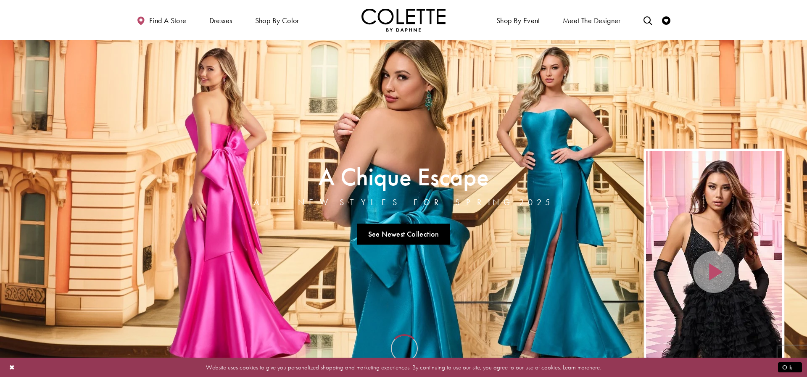 Image resolution: width=807 pixels, height=377 pixels. What do you see at coordinates (404, 234) in the screenshot?
I see `ul: Slider Links` at bounding box center [404, 234].